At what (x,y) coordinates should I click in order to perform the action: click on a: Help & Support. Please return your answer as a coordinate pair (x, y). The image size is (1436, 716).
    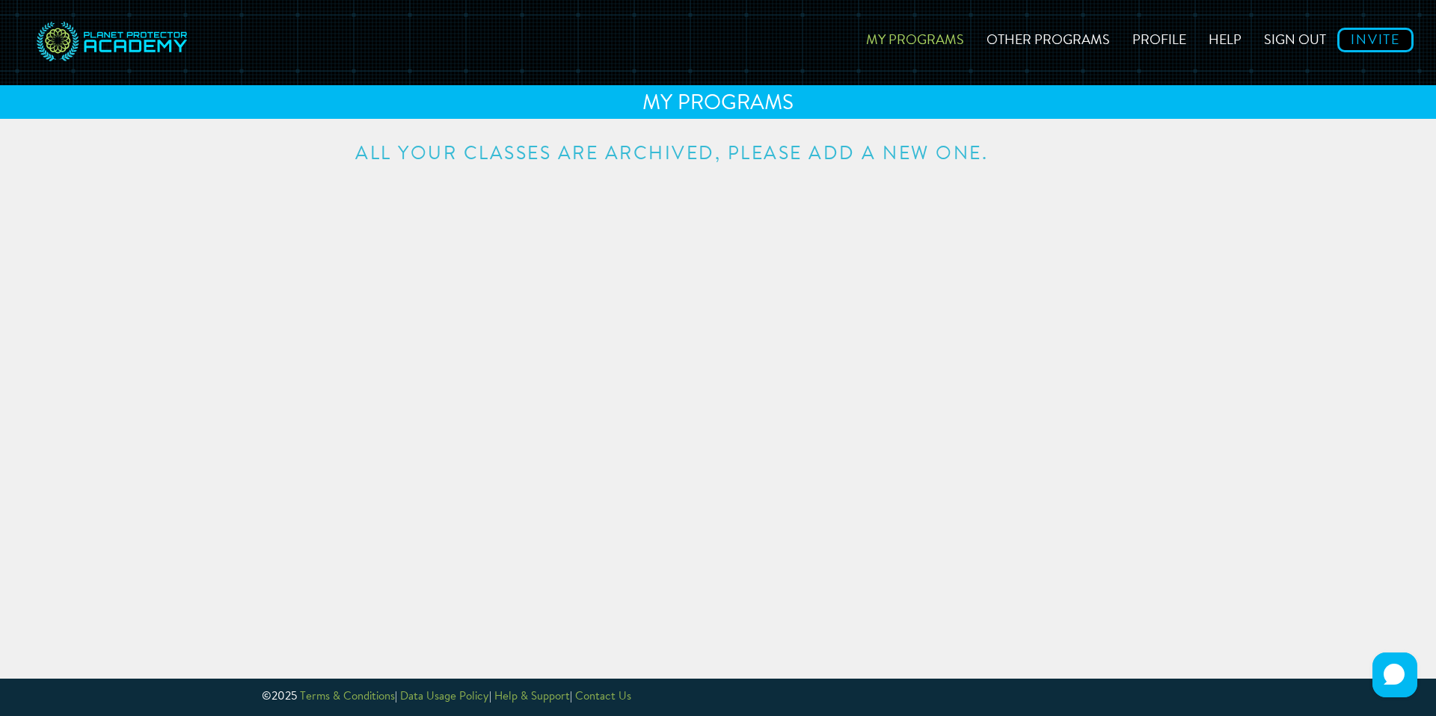
    Looking at the image, I should click on (532, 697).